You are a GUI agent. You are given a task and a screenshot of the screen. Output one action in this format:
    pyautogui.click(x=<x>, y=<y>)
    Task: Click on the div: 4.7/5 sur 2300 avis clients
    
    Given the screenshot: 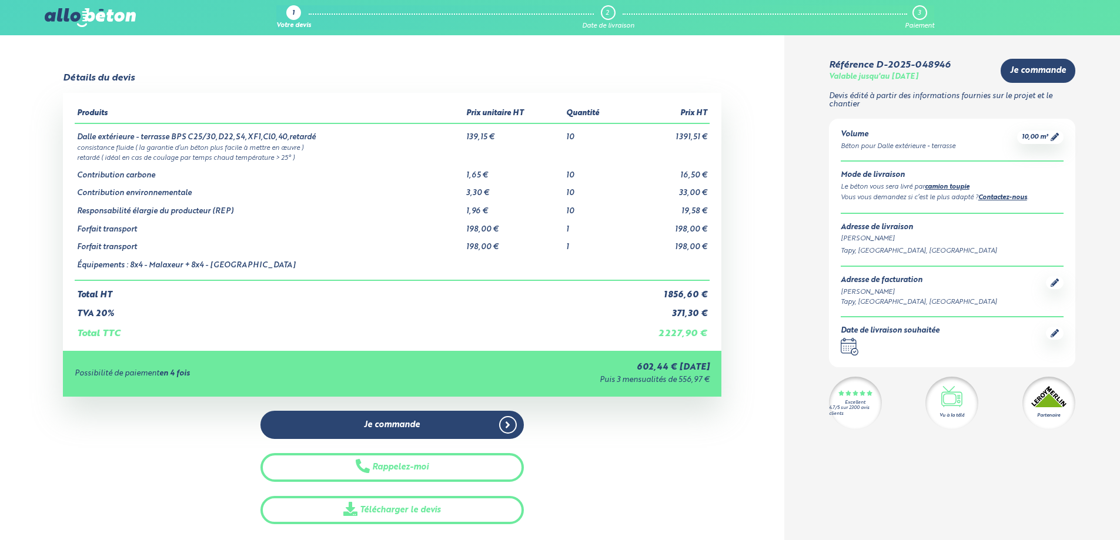 What is the action you would take?
    pyautogui.click(x=855, y=411)
    